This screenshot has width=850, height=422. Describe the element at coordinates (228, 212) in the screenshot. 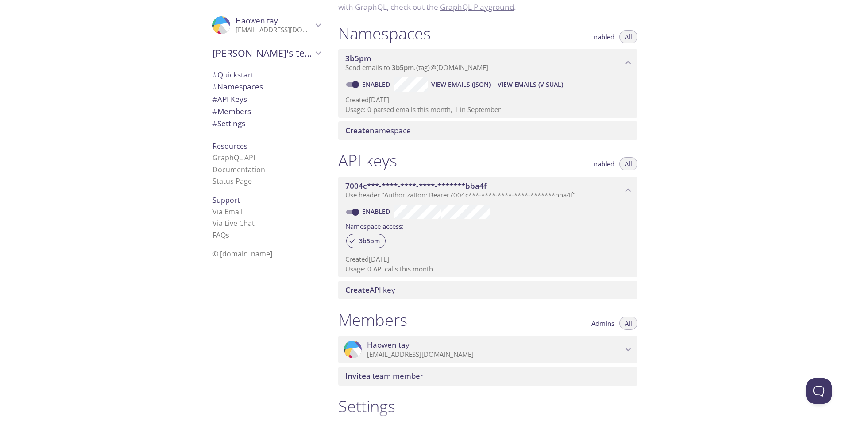

I see `a: Via Email` at that location.